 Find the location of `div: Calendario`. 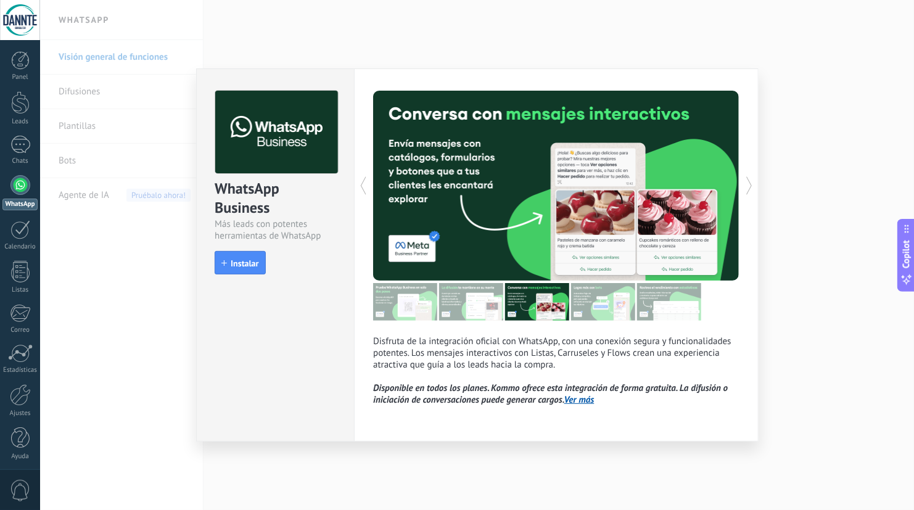

div: Calendario is located at coordinates (20, 247).